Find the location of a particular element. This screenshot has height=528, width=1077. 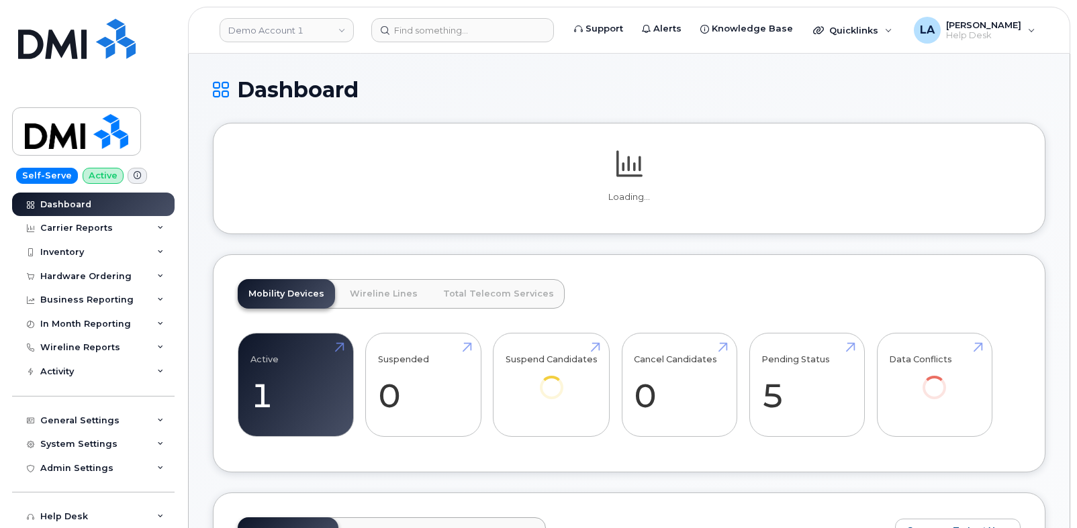

a: Suspend Candidates is located at coordinates (551, 379).